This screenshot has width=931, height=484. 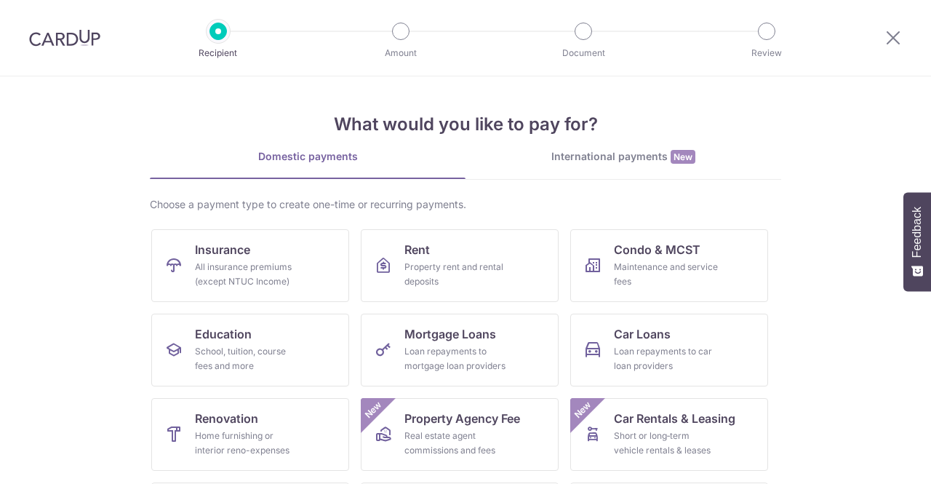 What do you see at coordinates (669, 434) in the screenshot?
I see `a: Car Rentals & LeasingShort or long‑term vehicle rentals & leasesNew` at bounding box center [669, 434].